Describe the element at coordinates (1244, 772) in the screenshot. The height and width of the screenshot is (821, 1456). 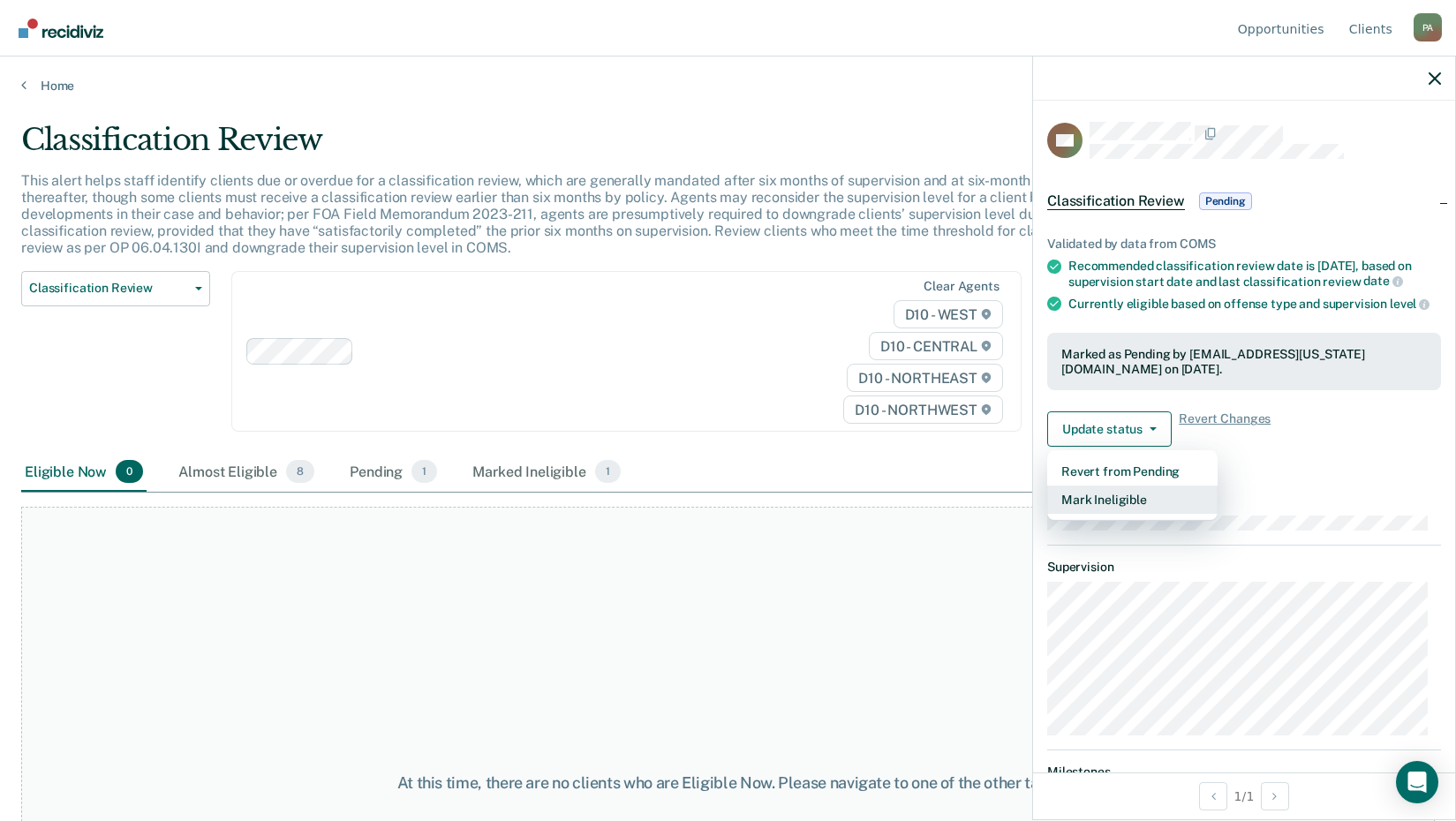
I see `dt: Milestones` at that location.